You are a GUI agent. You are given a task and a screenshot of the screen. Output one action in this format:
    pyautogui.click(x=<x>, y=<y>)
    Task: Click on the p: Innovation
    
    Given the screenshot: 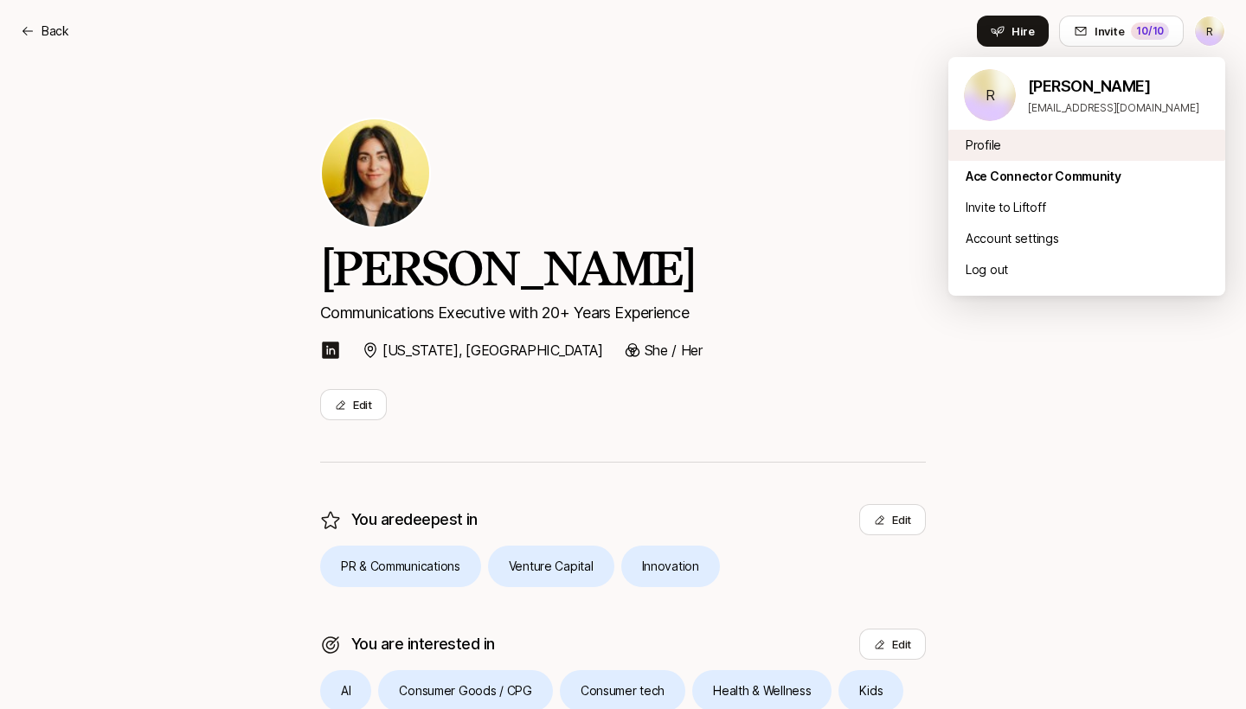 What is the action you would take?
    pyautogui.click(x=670, y=567)
    